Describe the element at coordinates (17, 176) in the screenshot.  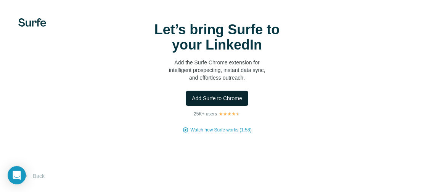
I see `div: Open Intercom Messenger` at that location.